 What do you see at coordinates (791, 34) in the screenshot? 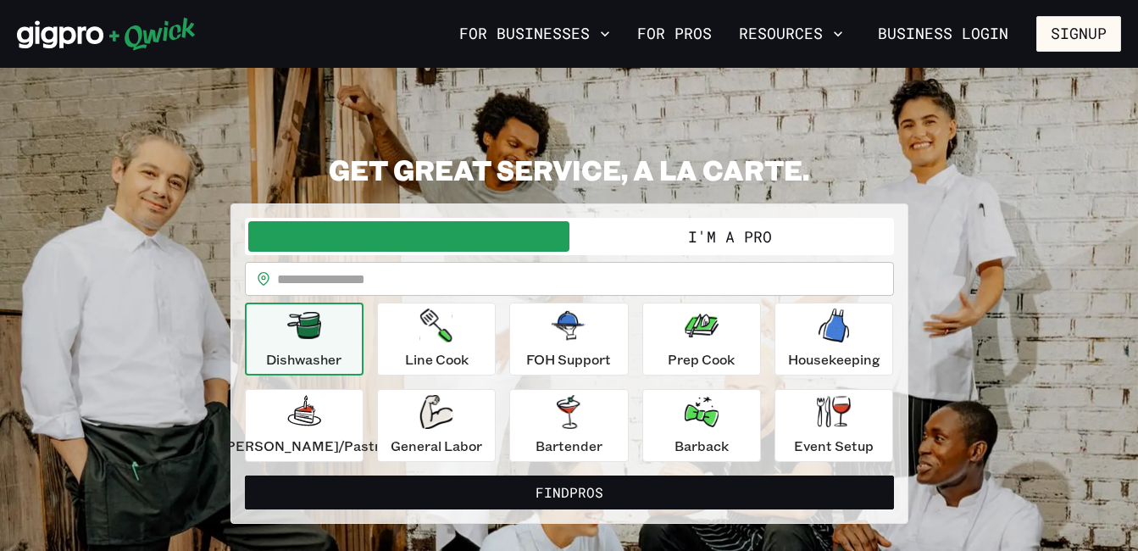
I see `button: Resources` at bounding box center [791, 34].